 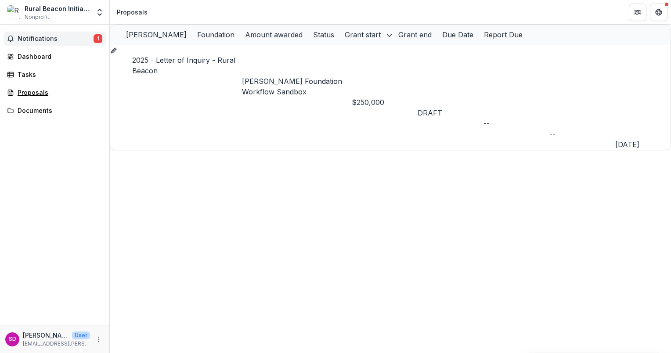 I want to click on a: Documents, so click(x=54, y=110).